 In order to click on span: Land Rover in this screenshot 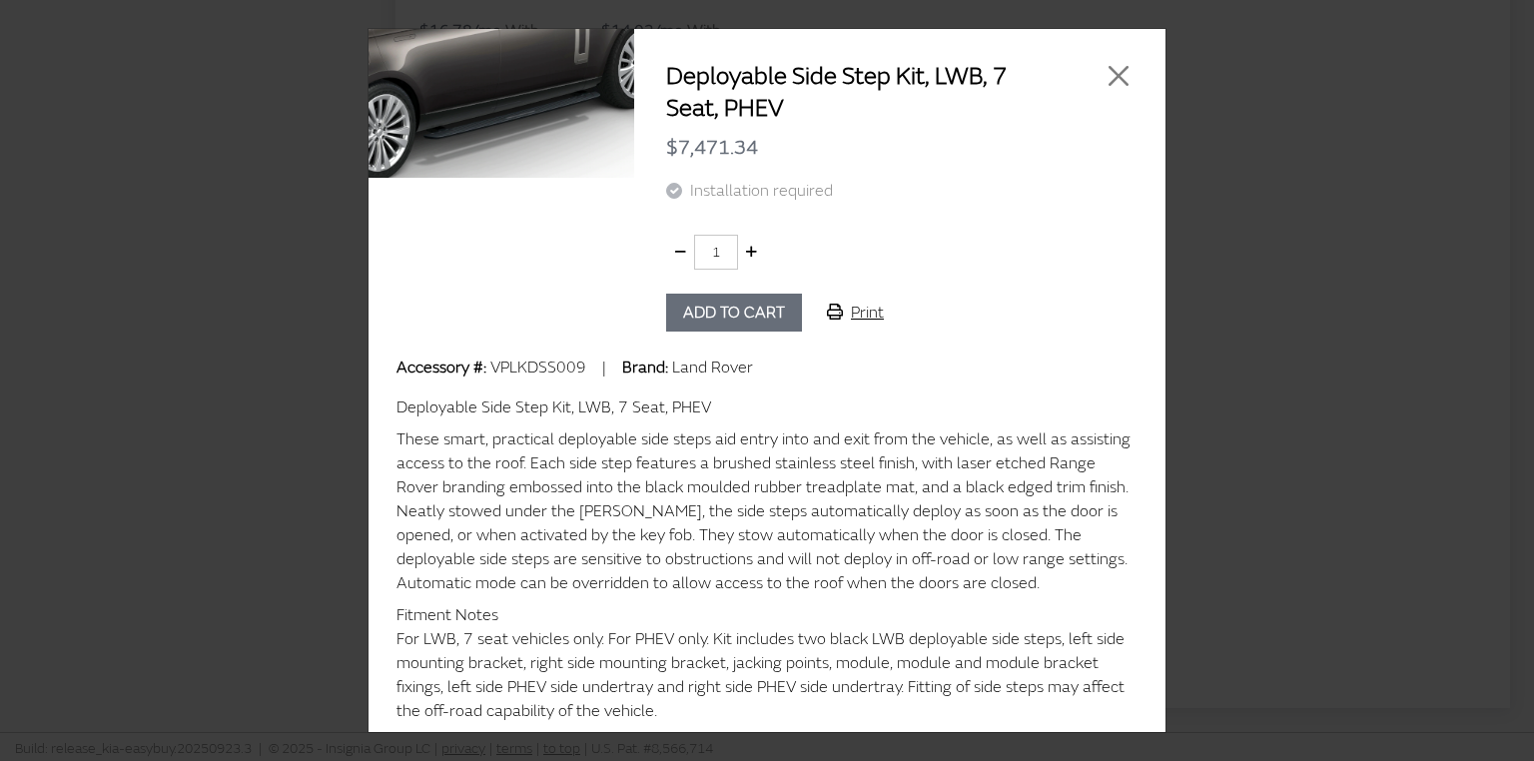, I will do `click(712, 367)`.